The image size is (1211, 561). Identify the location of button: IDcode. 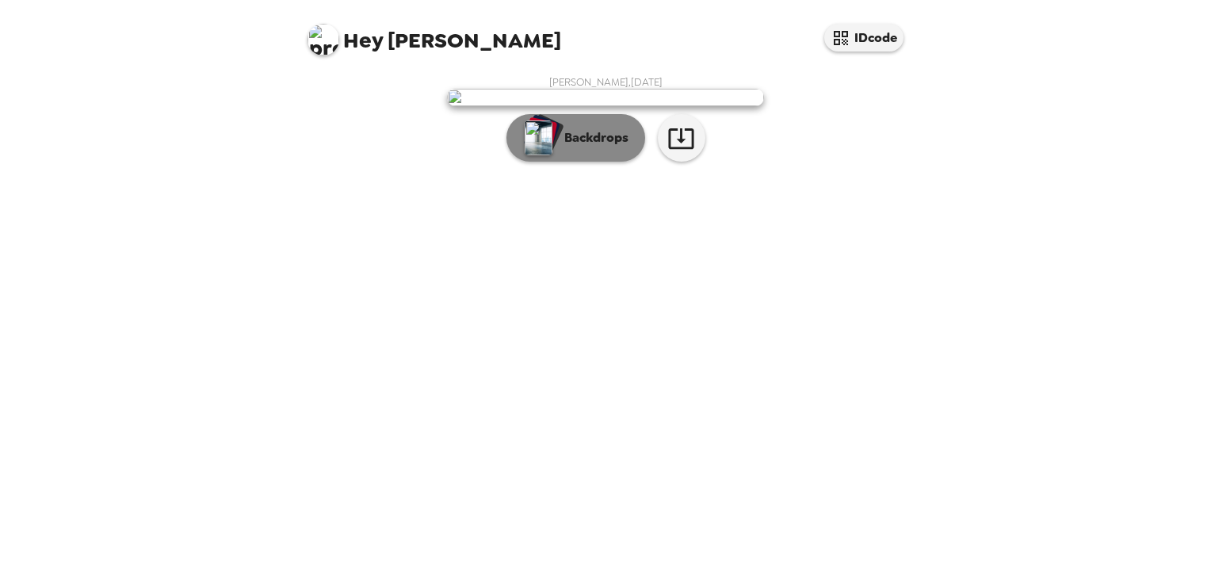
(864, 37).